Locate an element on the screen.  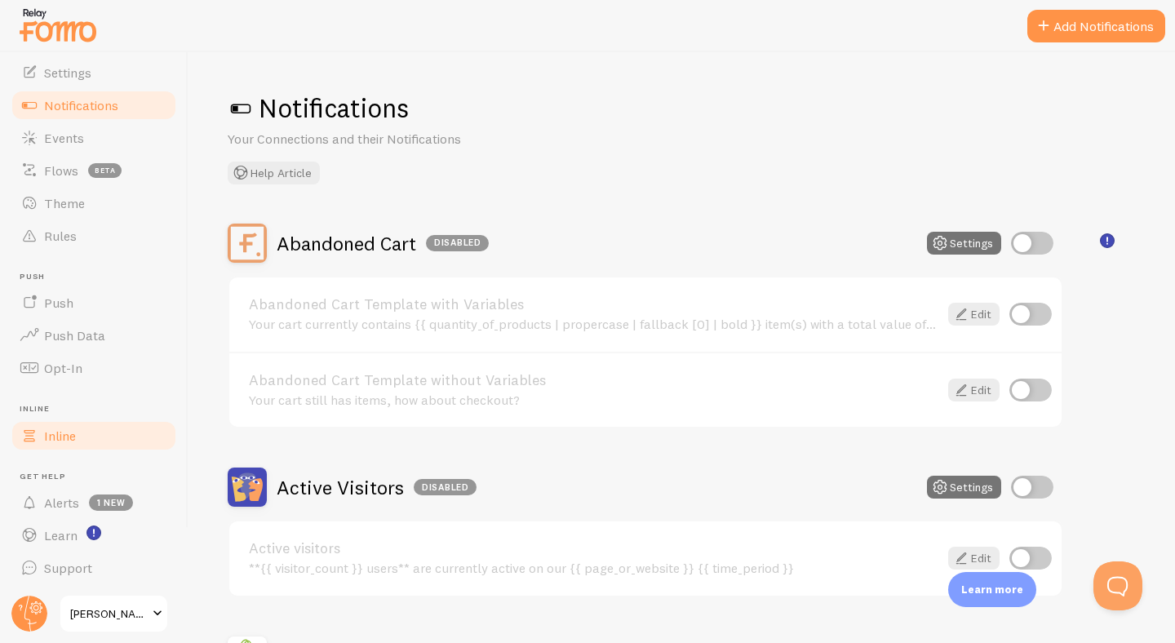
a: Rules is located at coordinates (94, 236).